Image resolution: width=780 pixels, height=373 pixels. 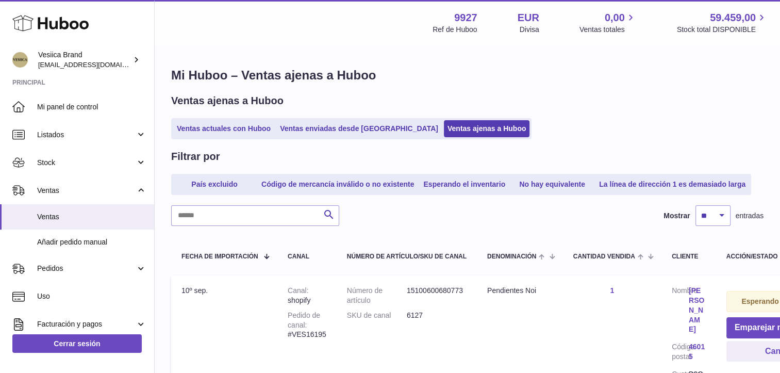 What do you see at coordinates (614, 18) in the screenshot?
I see `span: 0,00` at bounding box center [614, 18].